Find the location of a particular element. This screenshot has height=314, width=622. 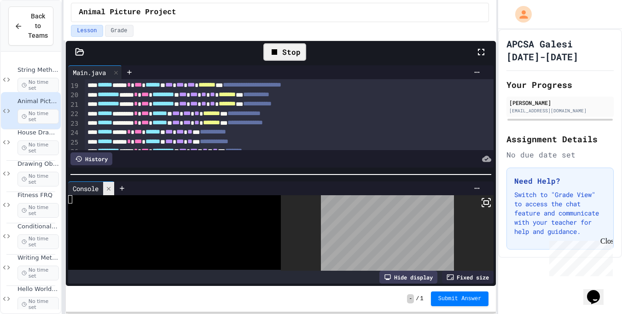

div: History is located at coordinates (91, 159).